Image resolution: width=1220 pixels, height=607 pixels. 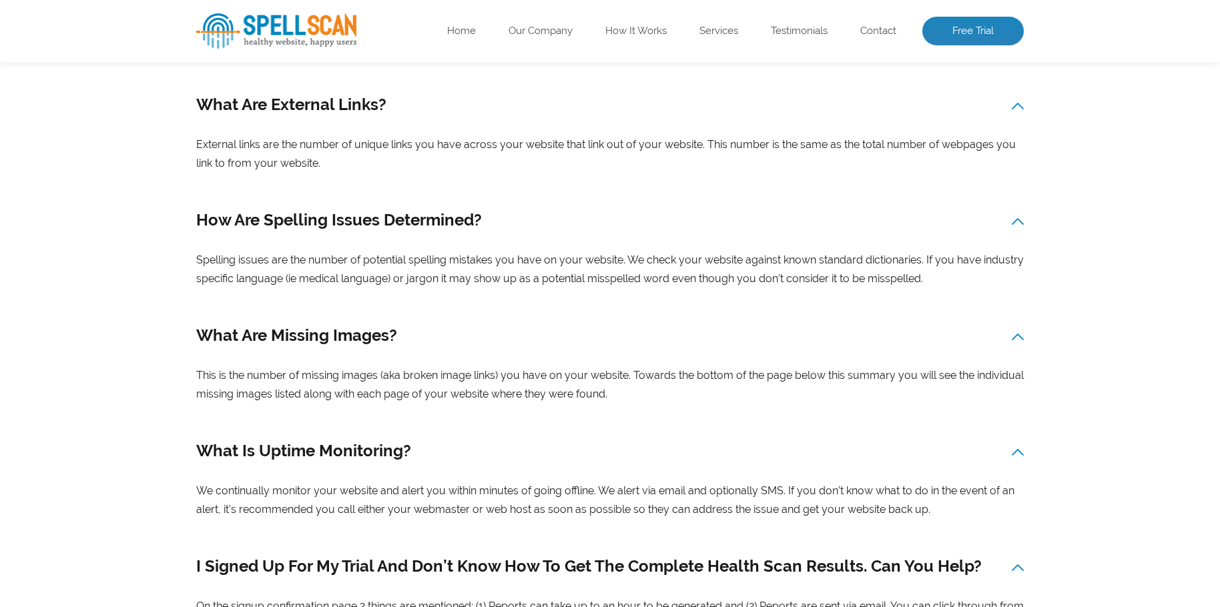 I want to click on div: This is the number of missing images (aka broken image links) you have on your website. Towards t..., so click(x=610, y=362).